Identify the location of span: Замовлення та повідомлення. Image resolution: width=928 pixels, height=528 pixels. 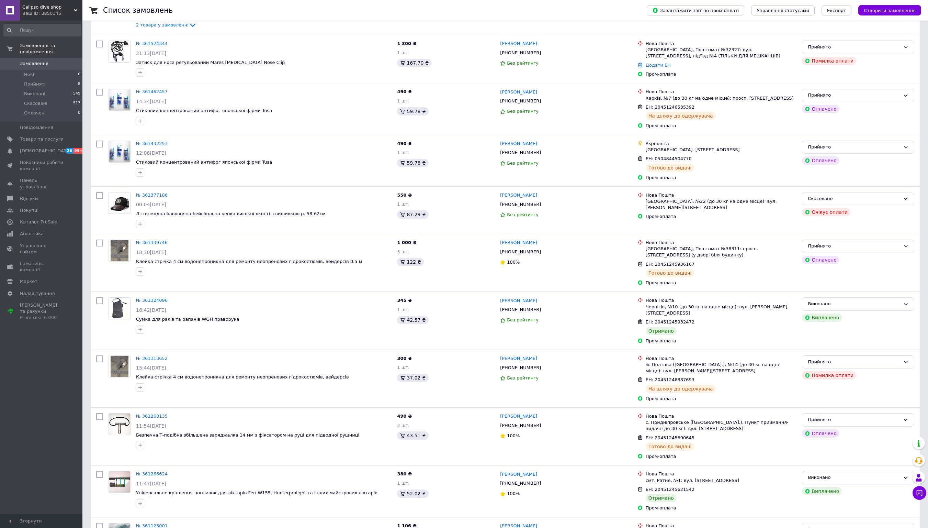
(51, 49).